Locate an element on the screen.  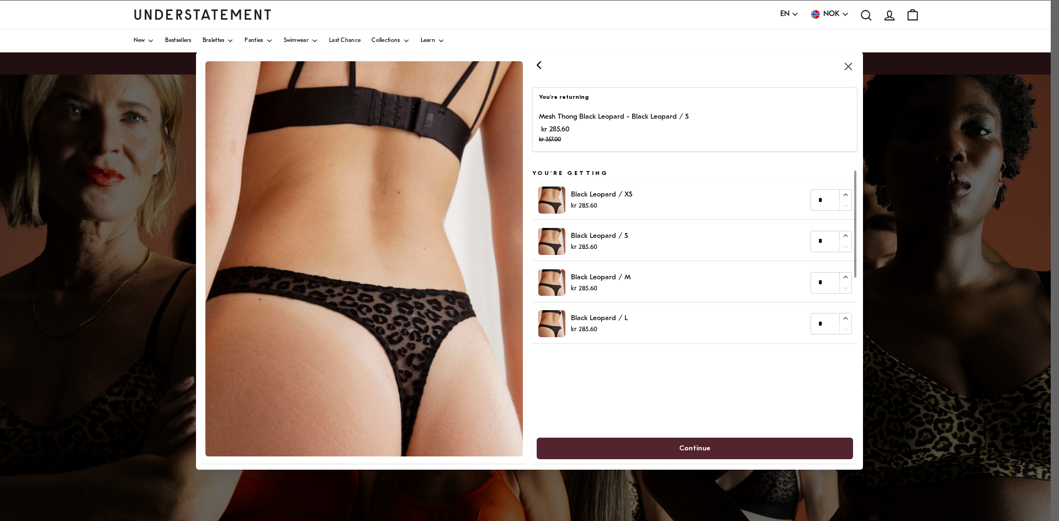
span: Bestsellers is located at coordinates (178, 41).